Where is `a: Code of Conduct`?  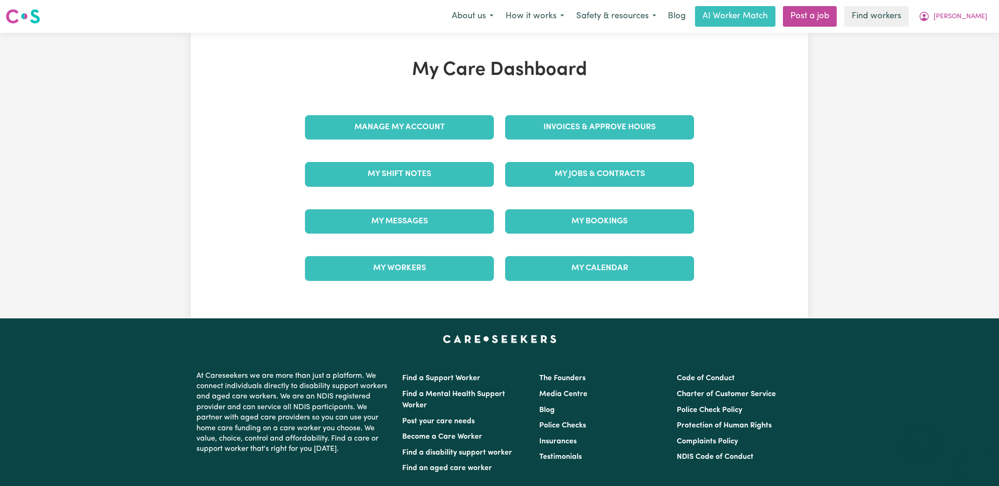 a: Code of Conduct is located at coordinates (706, 378).